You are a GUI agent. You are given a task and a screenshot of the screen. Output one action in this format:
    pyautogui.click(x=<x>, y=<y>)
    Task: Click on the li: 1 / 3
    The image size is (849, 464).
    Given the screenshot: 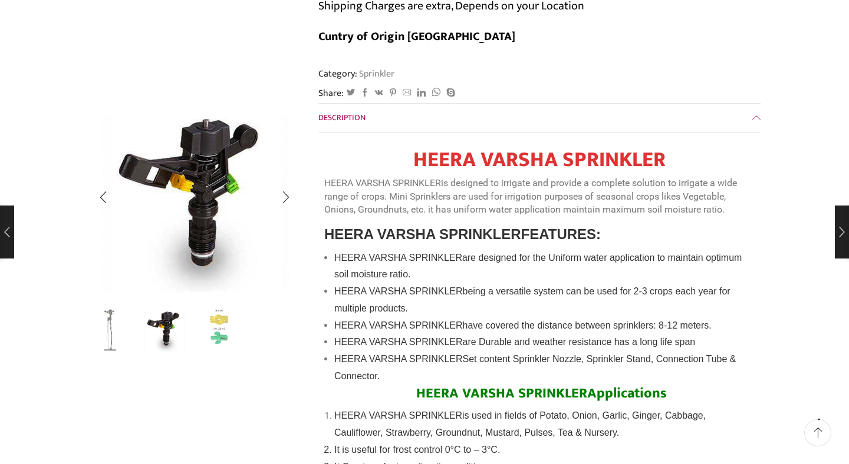 What is the action you would take?
    pyautogui.click(x=110, y=330)
    